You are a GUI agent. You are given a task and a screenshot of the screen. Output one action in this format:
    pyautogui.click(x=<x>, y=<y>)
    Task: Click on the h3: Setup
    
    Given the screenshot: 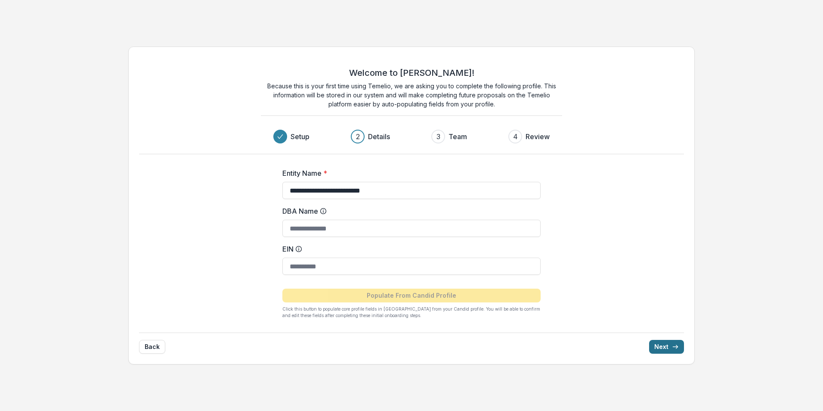 What is the action you would take?
    pyautogui.click(x=300, y=136)
    